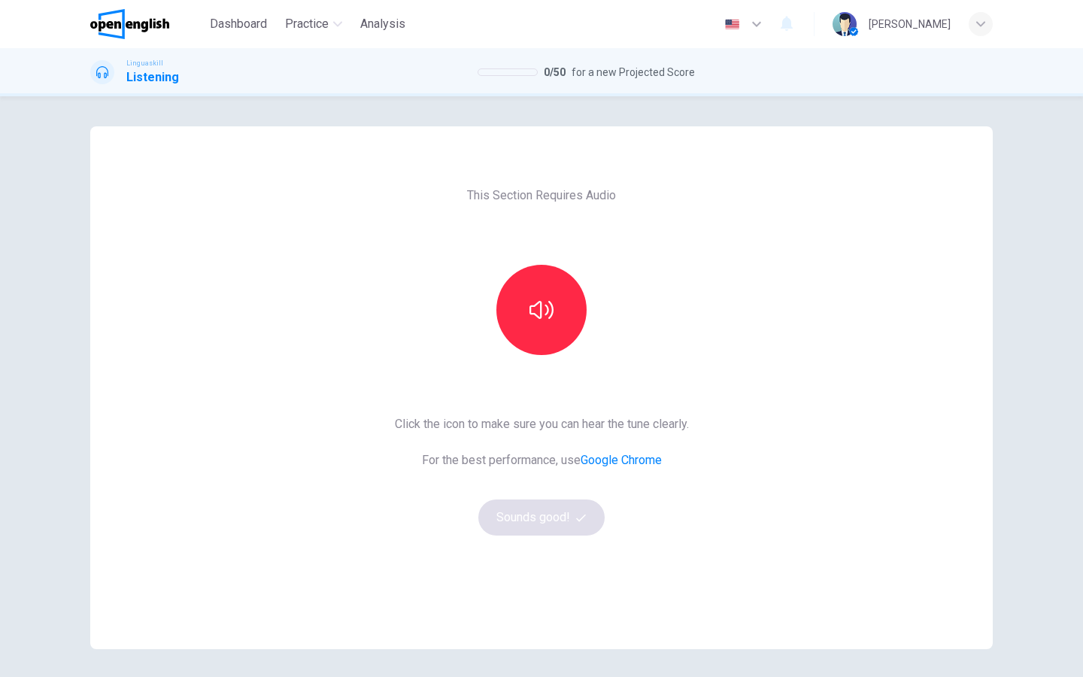 The image size is (1083, 677). I want to click on a: OpenEnglish logo, so click(147, 24).